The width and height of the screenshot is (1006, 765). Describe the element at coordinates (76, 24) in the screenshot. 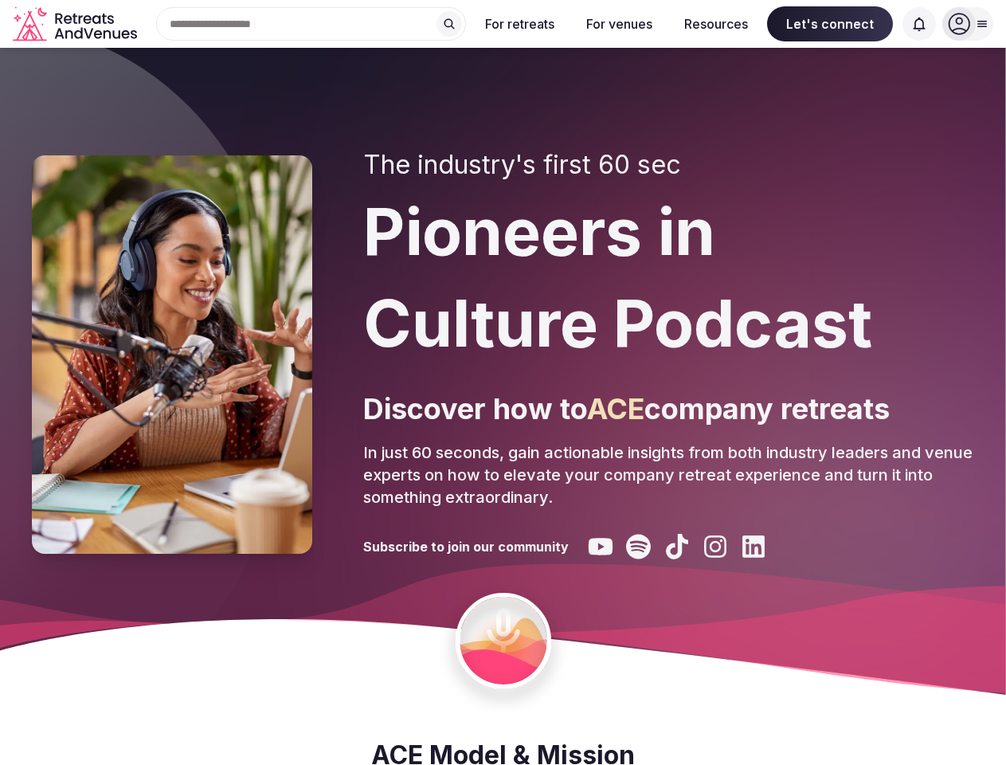

I see `a: Visit the homepage` at that location.